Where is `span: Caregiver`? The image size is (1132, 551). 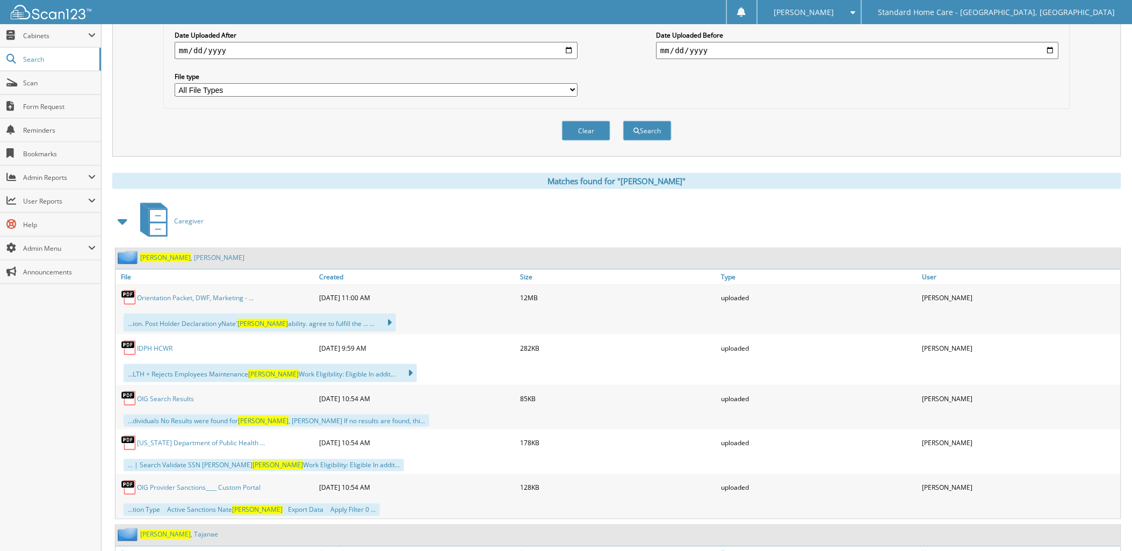
span: Caregiver is located at coordinates (189, 221).